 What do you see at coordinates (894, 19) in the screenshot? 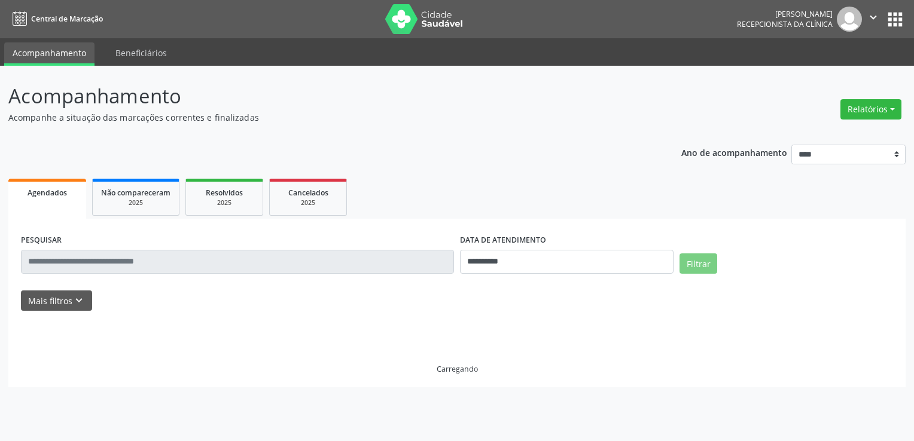
I see `button: apps` at bounding box center [894, 19].